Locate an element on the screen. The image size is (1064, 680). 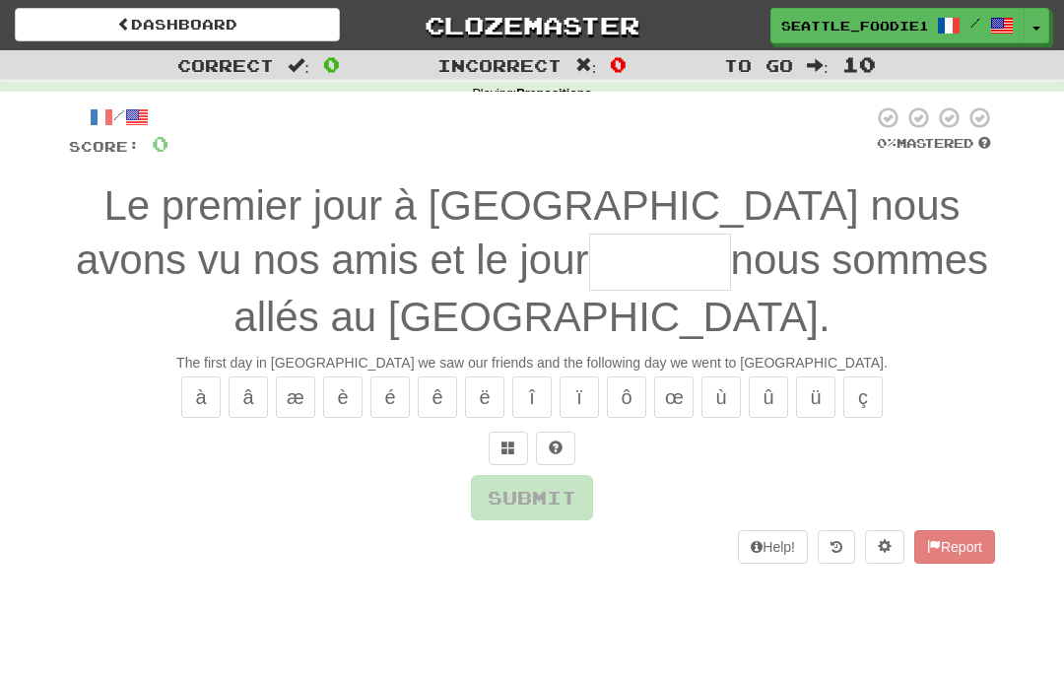
div: Mastered is located at coordinates (934, 144).